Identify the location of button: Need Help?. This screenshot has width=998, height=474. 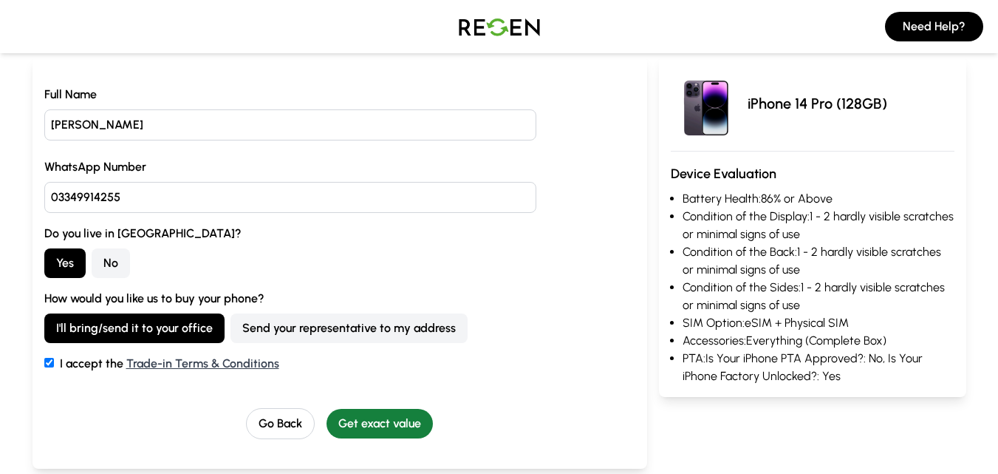
(934, 27).